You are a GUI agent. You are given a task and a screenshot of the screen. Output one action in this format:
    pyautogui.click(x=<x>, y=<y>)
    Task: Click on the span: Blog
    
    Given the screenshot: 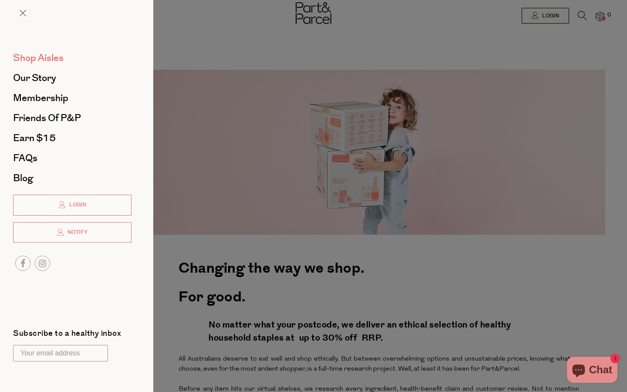 What is the action you would take?
    pyautogui.click(x=23, y=178)
    